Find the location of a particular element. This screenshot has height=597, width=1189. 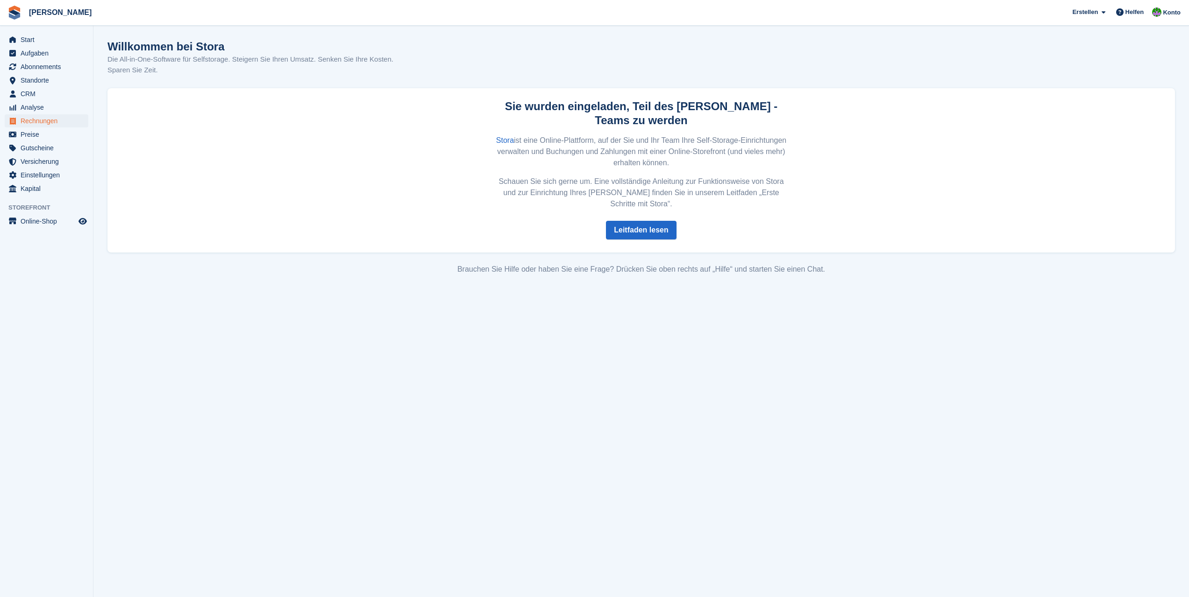

span: Storefront is located at coordinates (50, 208).